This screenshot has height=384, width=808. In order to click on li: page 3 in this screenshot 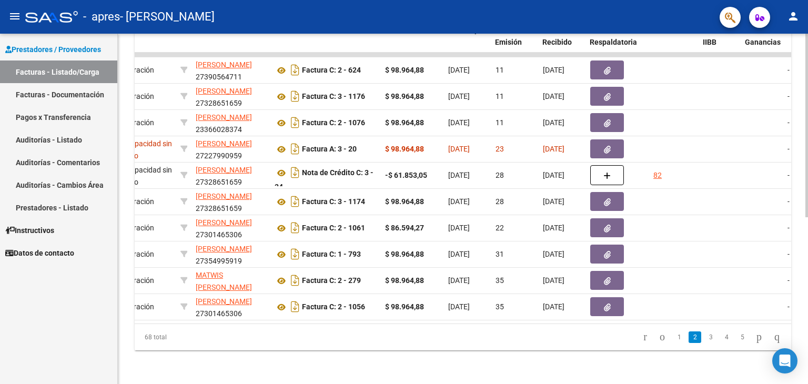, I will do `click(710, 337)`.